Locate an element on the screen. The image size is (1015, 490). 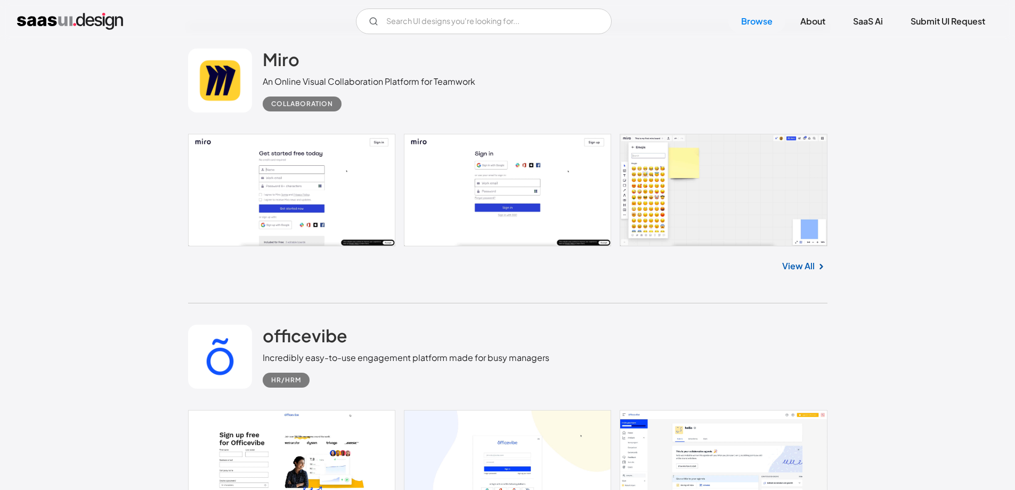
input: Search UI designs you're looking for... is located at coordinates (484, 21).